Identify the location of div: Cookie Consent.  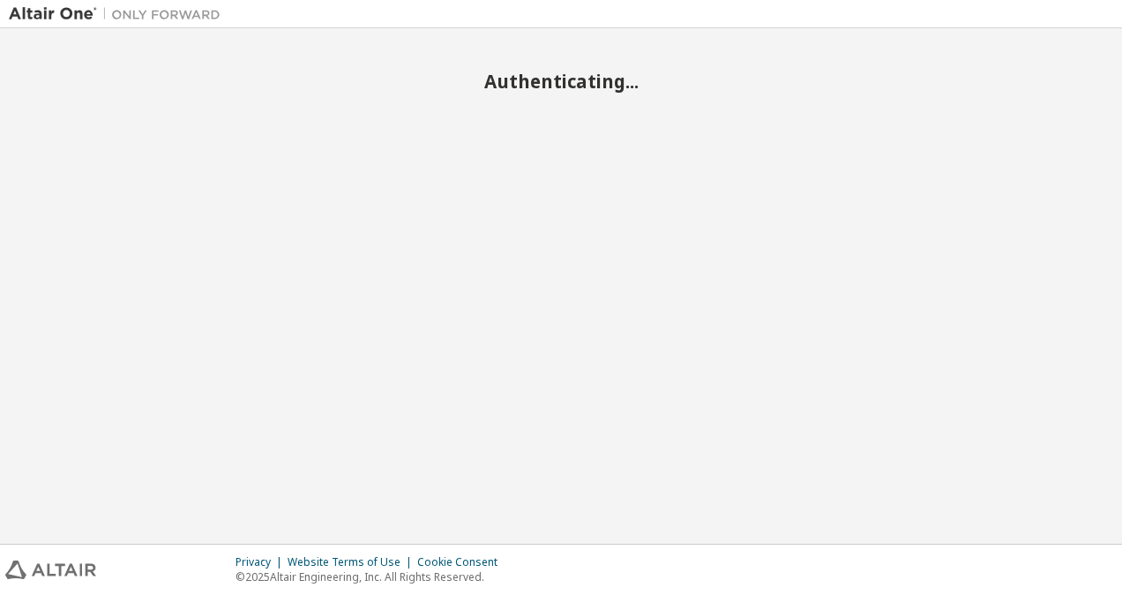
(462, 562).